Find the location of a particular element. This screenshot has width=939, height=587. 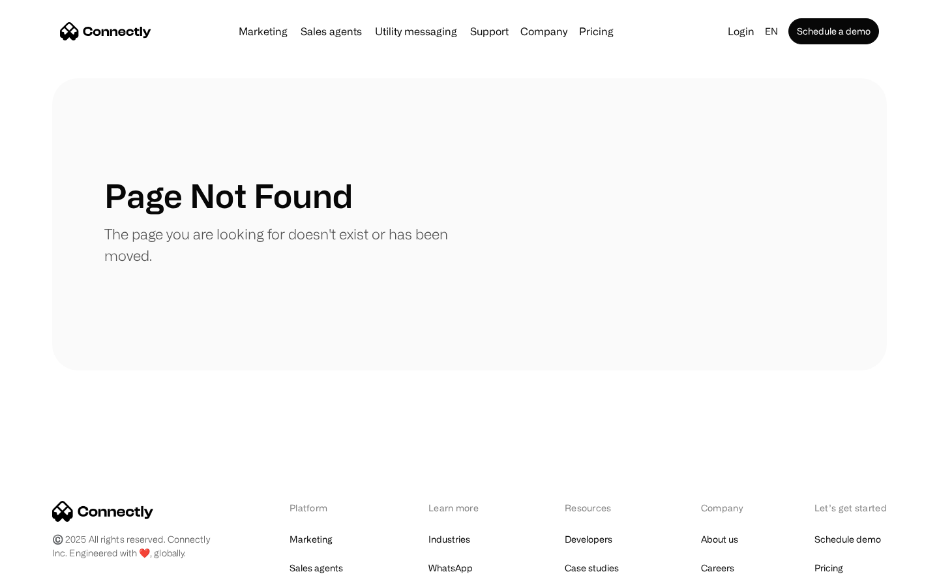

a: Utility messaging is located at coordinates (416, 31).